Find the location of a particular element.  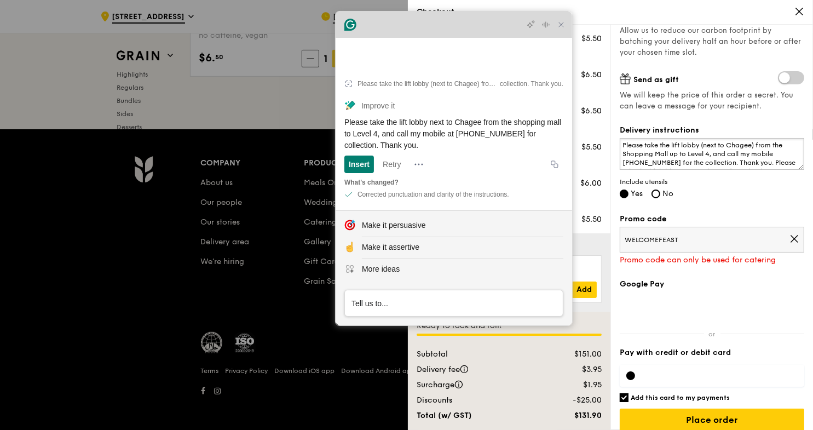

h6: Add this card to my payments is located at coordinates (680, 397).